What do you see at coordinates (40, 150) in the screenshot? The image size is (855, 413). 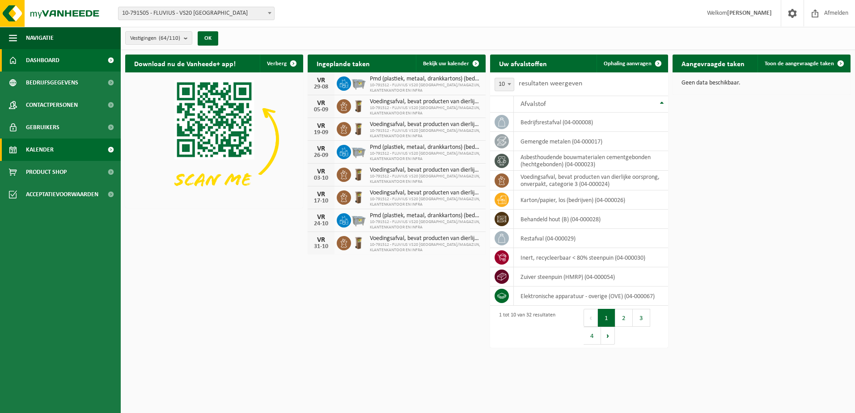 I see `span: Kalender` at bounding box center [40, 150].